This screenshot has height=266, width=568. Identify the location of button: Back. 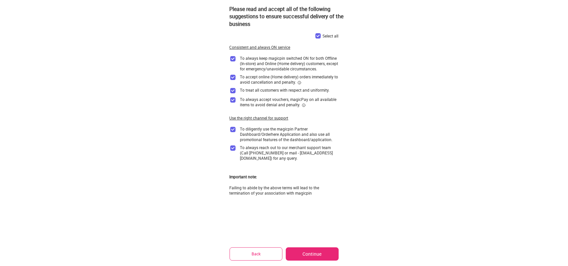
(256, 254).